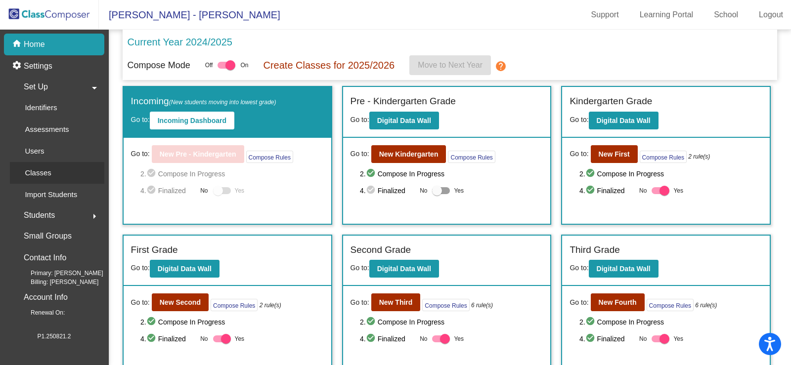 This screenshot has height=365, width=791. I want to click on button: New Kindergarten, so click(409, 154).